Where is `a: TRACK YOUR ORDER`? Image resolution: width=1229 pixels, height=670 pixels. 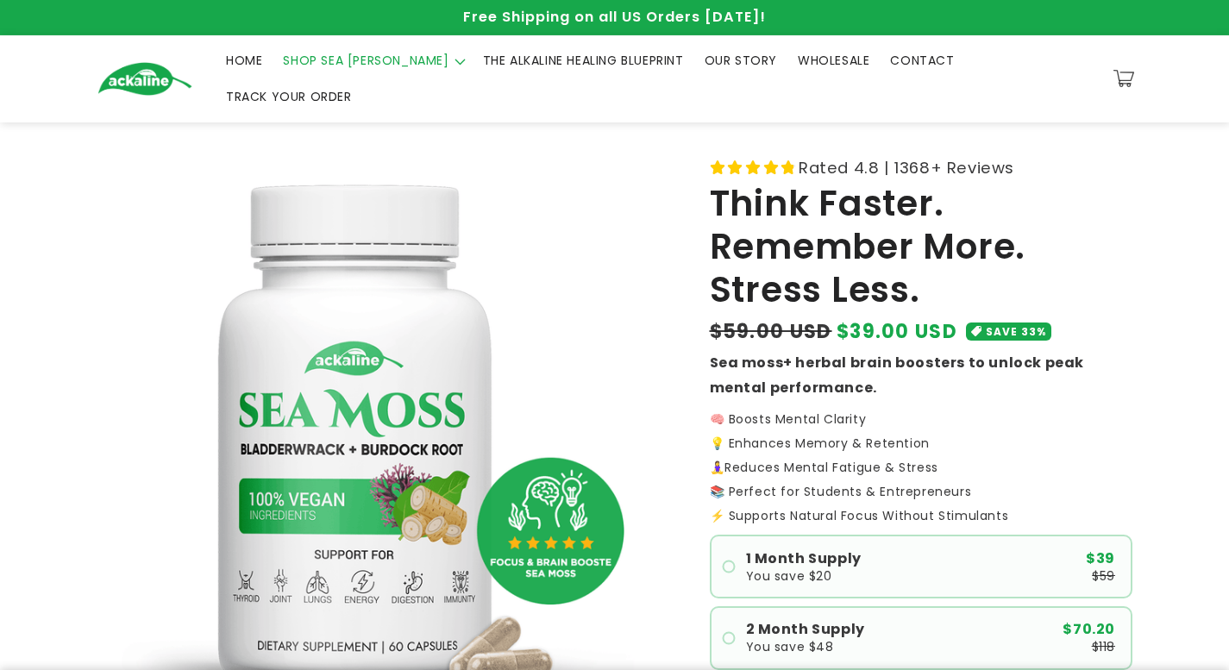
a: TRACK YOUR ORDER is located at coordinates (289, 97).